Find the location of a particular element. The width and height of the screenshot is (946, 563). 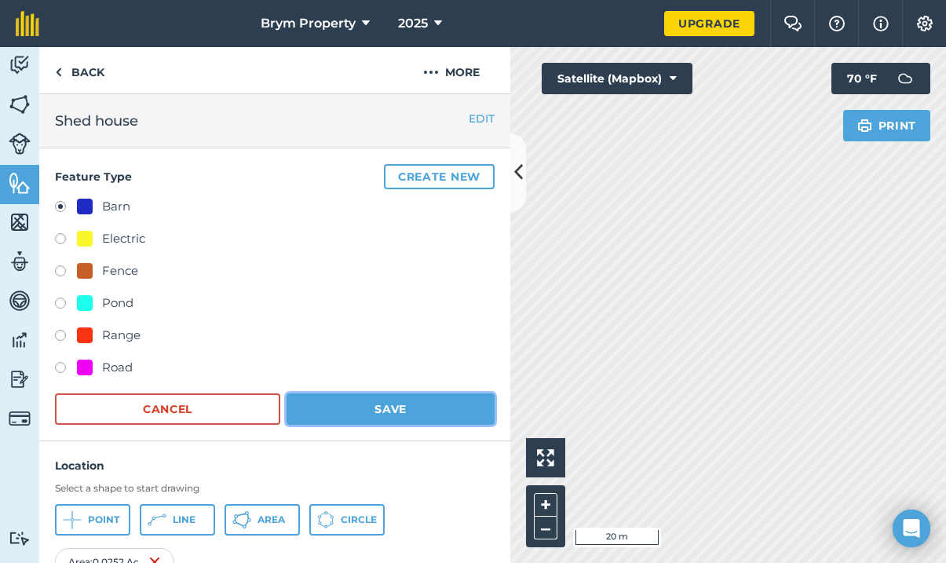

button: Create new is located at coordinates (439, 177).